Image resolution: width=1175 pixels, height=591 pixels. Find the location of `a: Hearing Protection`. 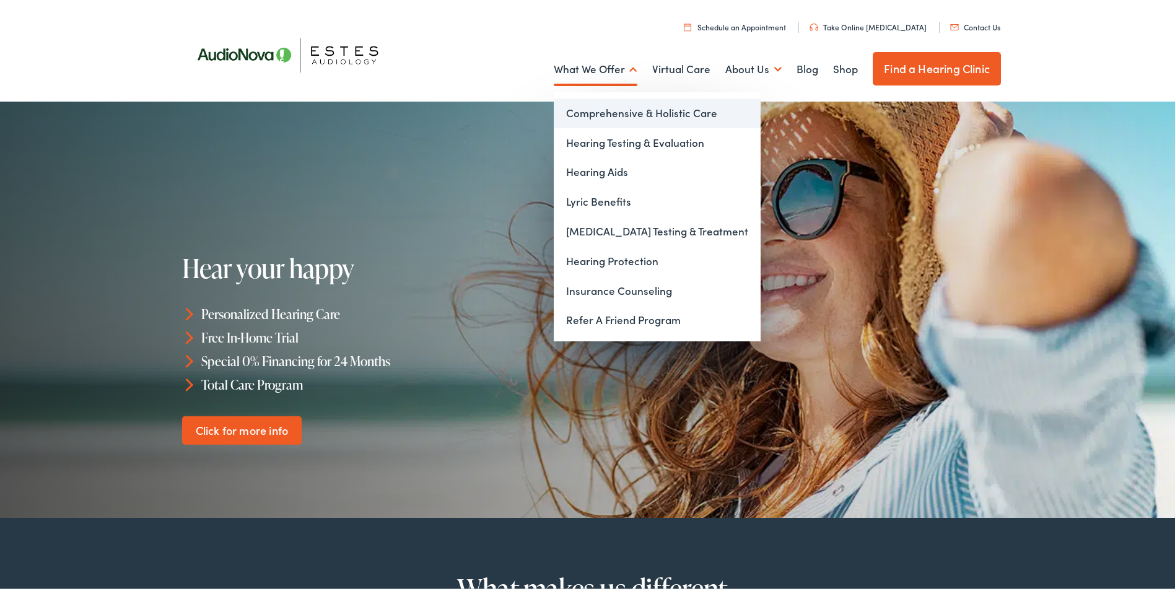

a: Hearing Protection is located at coordinates (657, 259).